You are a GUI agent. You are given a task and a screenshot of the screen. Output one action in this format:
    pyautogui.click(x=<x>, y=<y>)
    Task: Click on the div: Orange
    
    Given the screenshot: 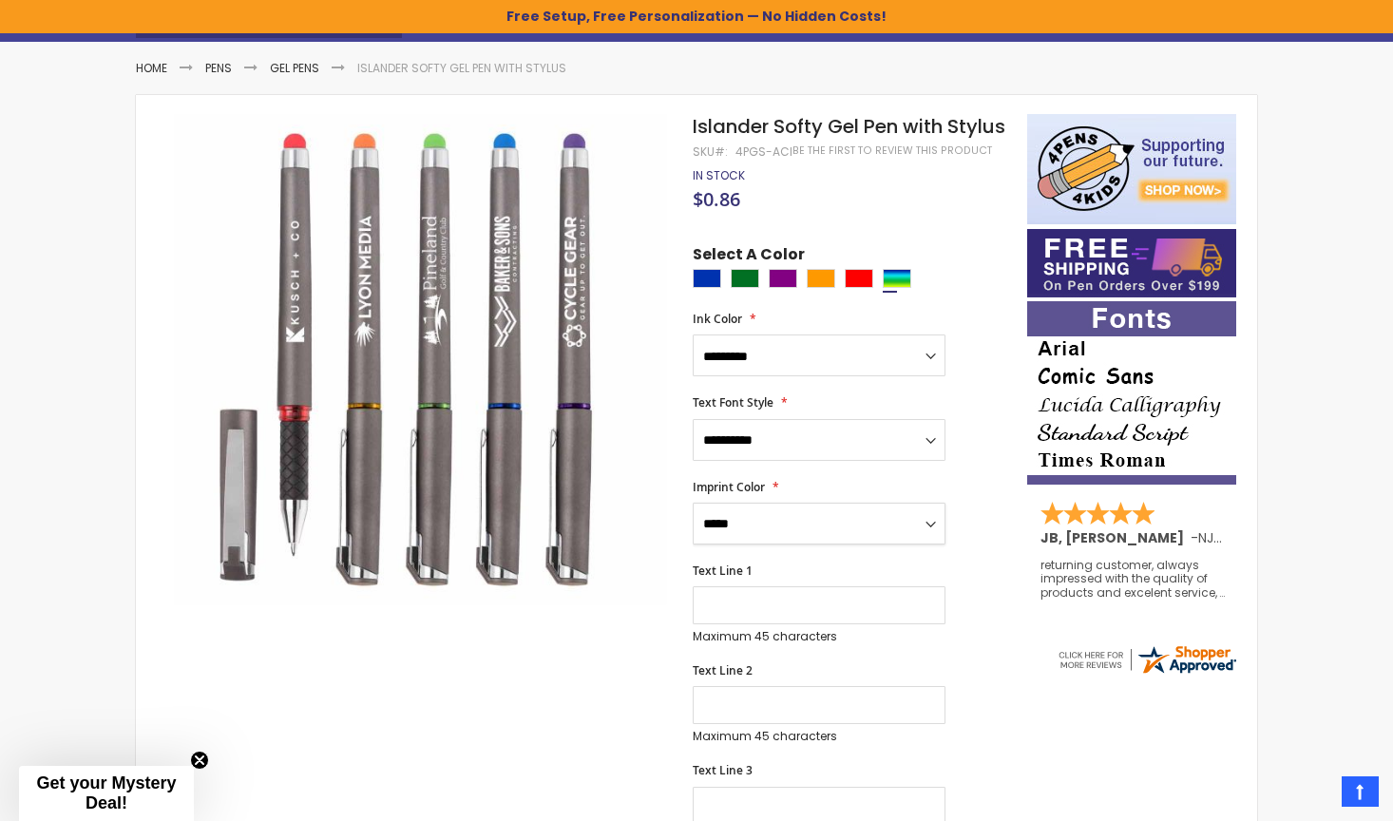 What is the action you would take?
    pyautogui.click(x=821, y=278)
    